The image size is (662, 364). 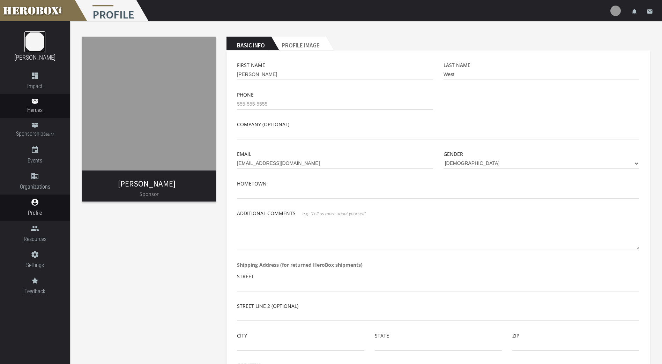 I want to click on i: email, so click(x=650, y=12).